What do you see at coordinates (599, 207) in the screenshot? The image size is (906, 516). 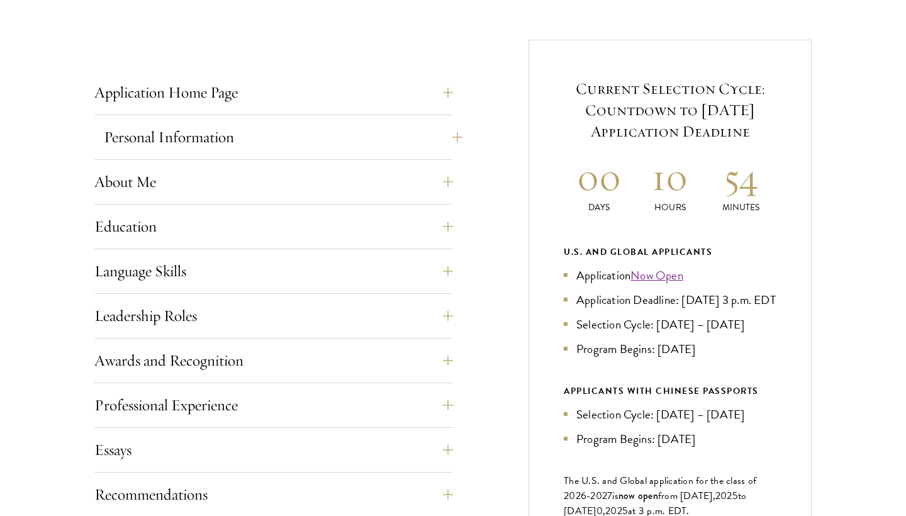 I see `p: Days` at bounding box center [599, 207].